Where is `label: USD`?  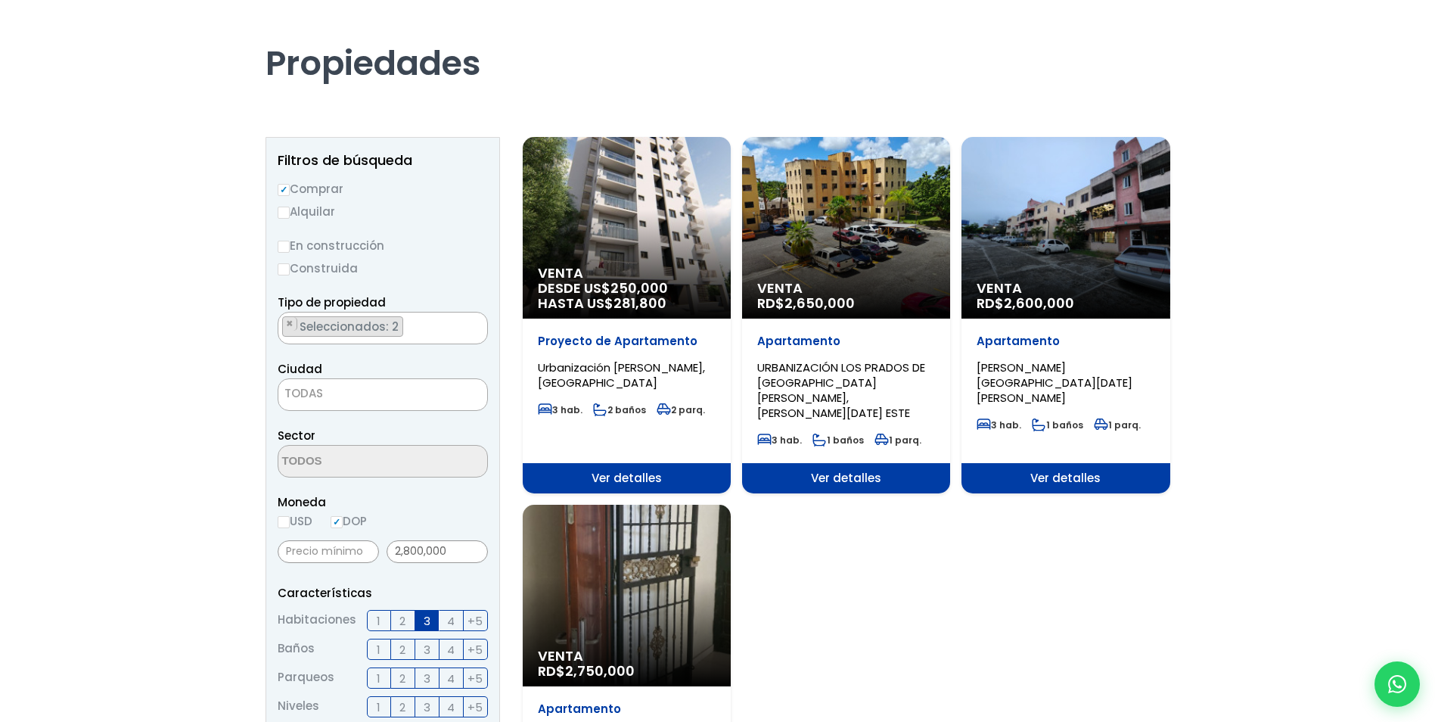 label: USD is located at coordinates (295, 520).